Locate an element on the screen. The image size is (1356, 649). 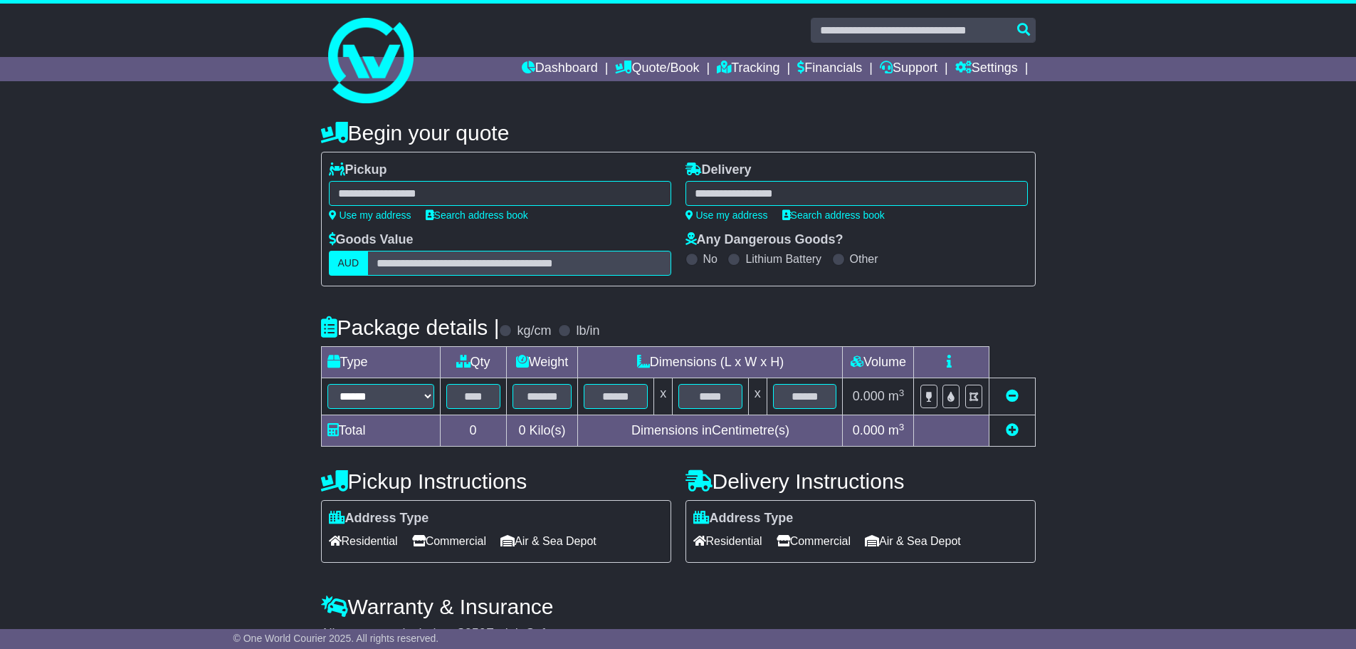
a: Remove this item is located at coordinates (1012, 396).